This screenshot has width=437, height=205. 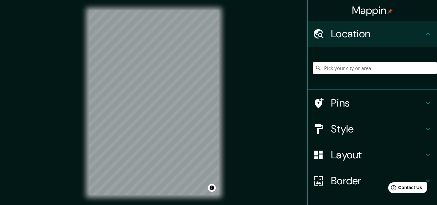 What do you see at coordinates (377, 34) in the screenshot?
I see `h4: Location` at bounding box center [377, 34].